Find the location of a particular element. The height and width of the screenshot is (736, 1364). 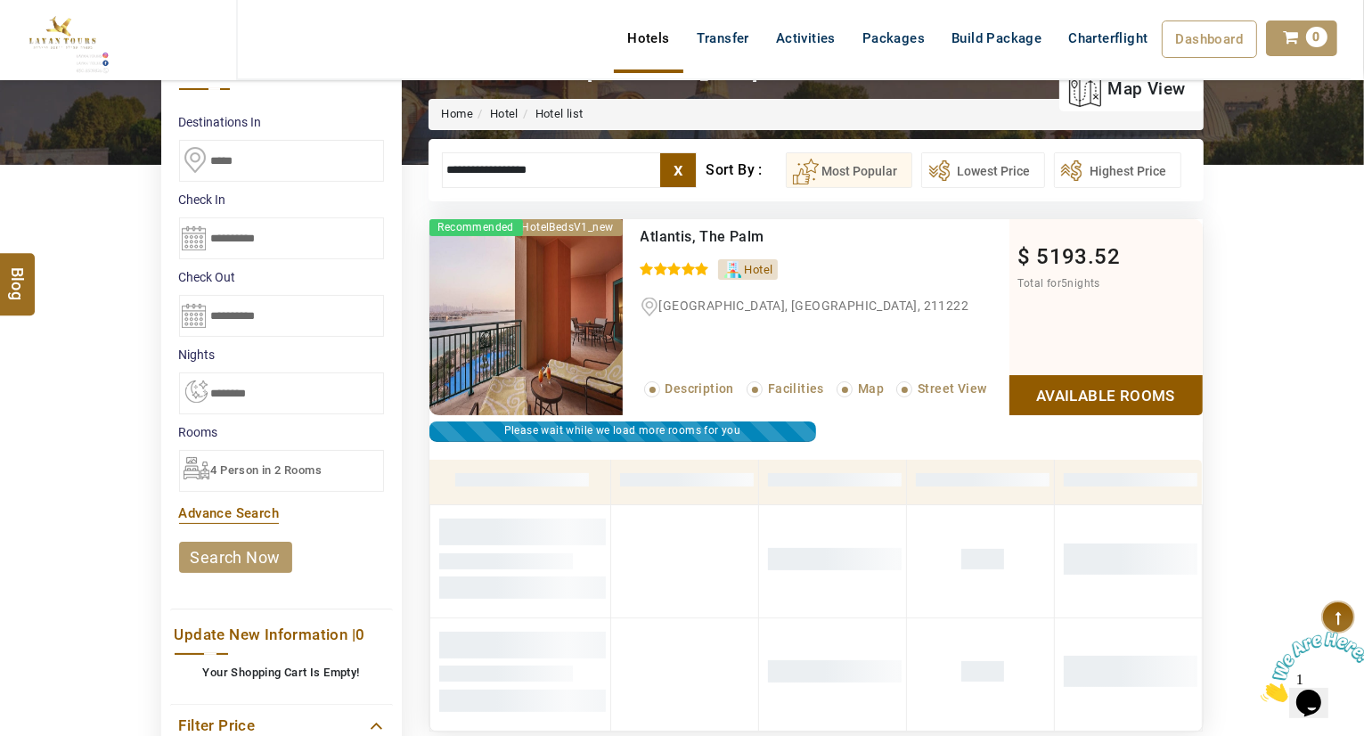

a: Packages is located at coordinates (894, 38).